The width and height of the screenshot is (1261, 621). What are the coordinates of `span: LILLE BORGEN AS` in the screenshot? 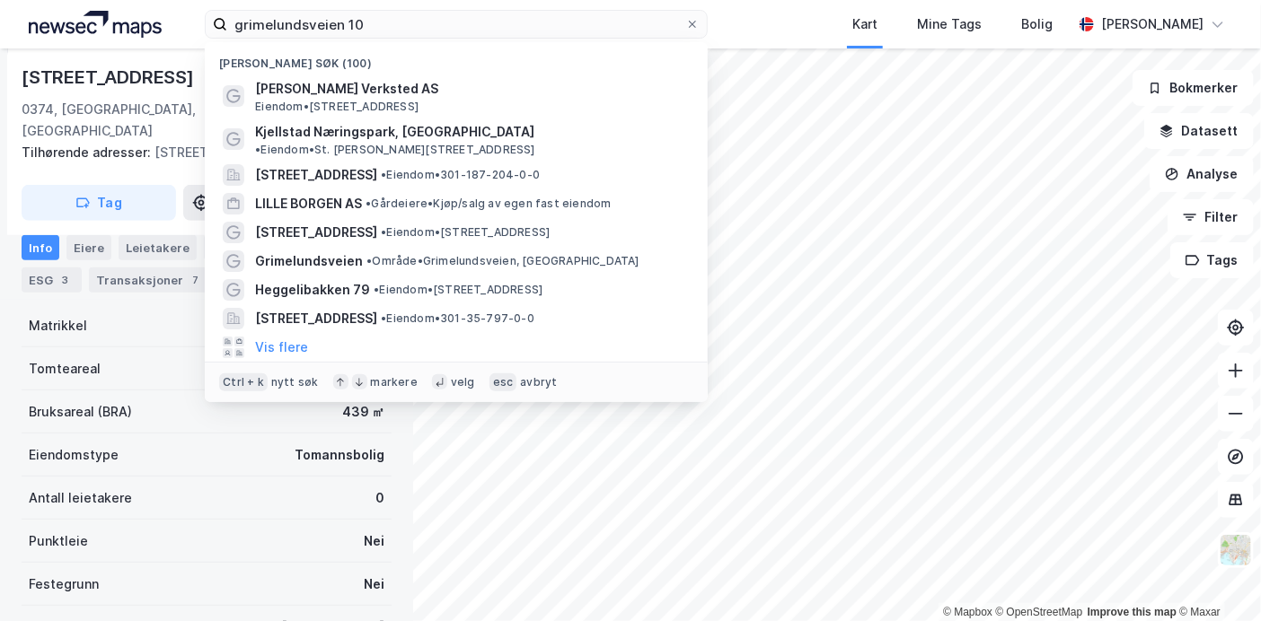 It's located at (308, 204).